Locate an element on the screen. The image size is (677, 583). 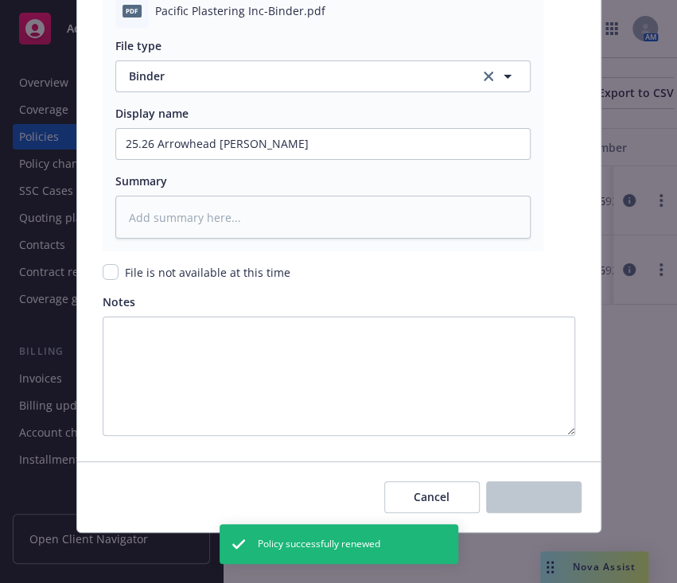
span: File type is located at coordinates (138, 45).